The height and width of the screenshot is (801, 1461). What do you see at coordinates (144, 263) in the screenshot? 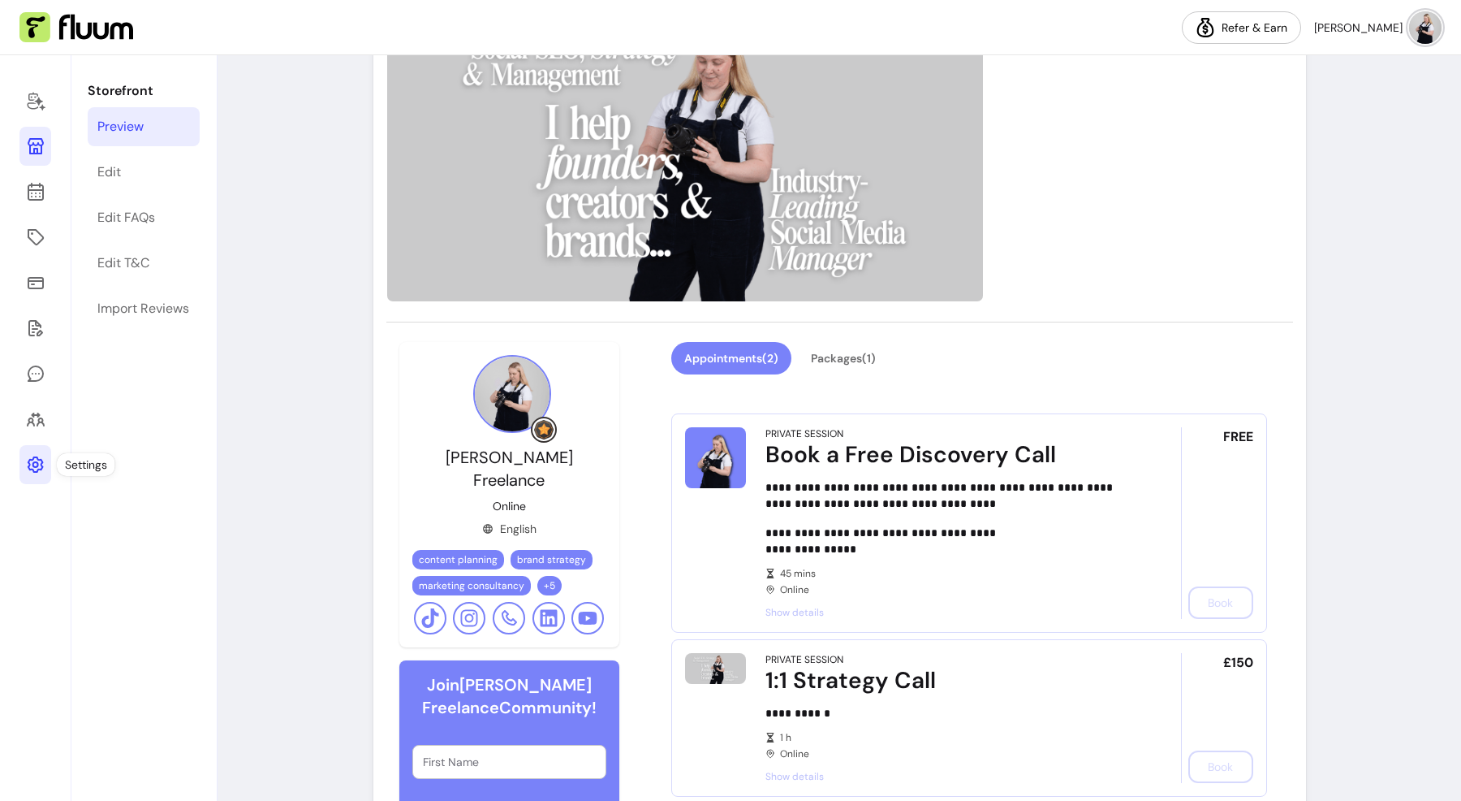
I see `a: Edit T&C` at bounding box center [144, 263].